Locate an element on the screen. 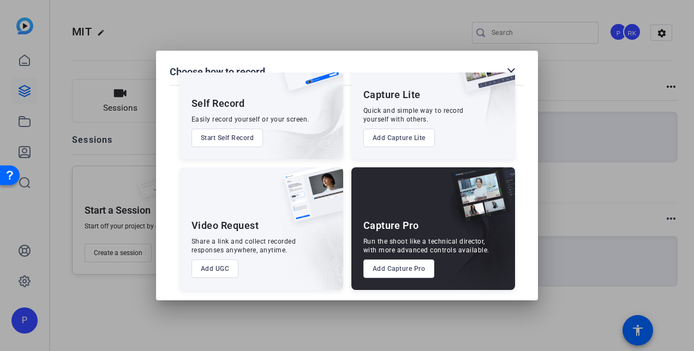 This screenshot has height=351, width=694. img: embarkstudio-capture-lite.png is located at coordinates (466, 91).